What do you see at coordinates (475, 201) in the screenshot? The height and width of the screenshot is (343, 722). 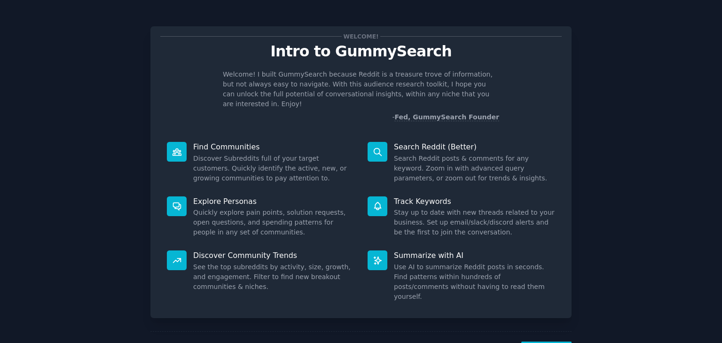 I see `p: Track Keywords` at bounding box center [475, 201].